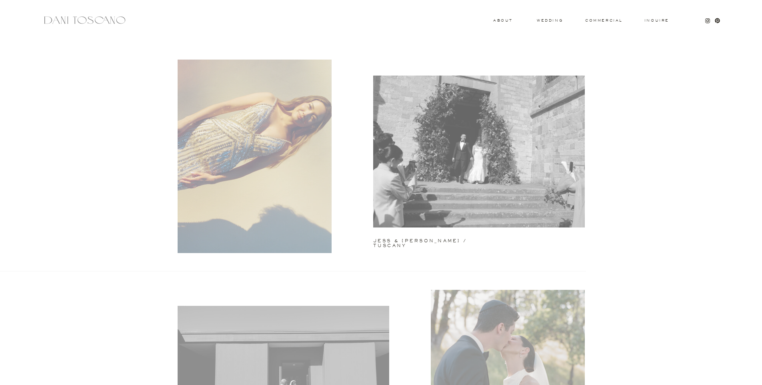 This screenshot has width=762, height=385. I want to click on a: wedding, so click(550, 20).